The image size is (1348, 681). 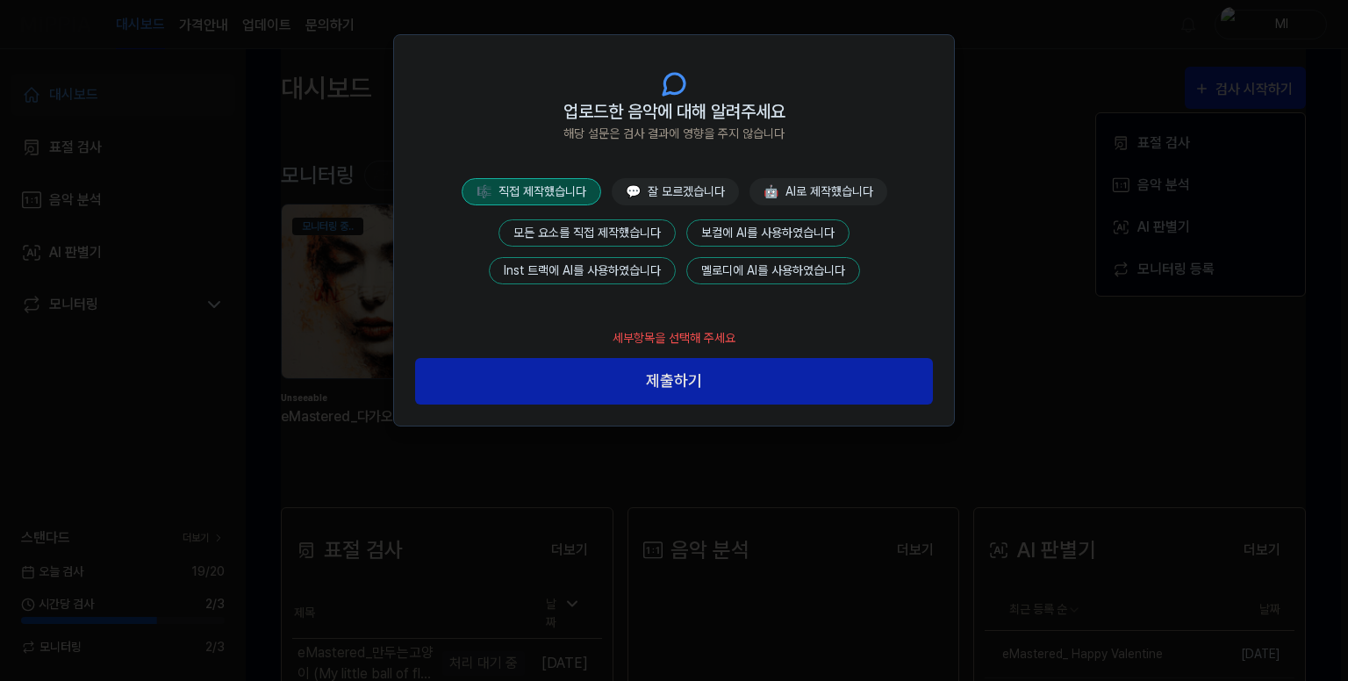 I want to click on button: 제출하기, so click(x=674, y=381).